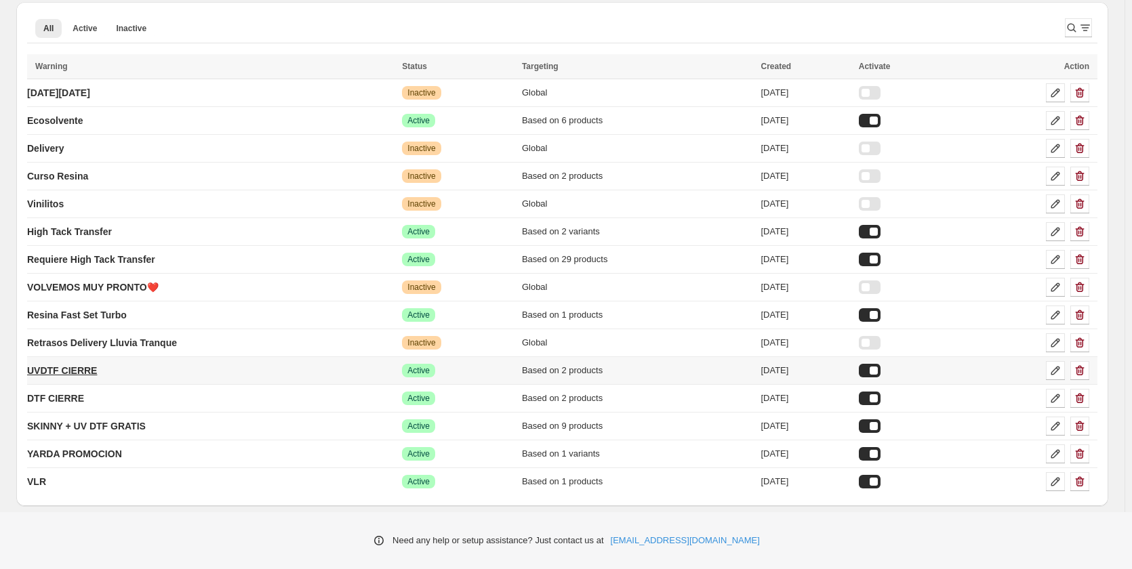  Describe the element at coordinates (86, 426) in the screenshot. I see `a: SKINNY + UV DTF GRATIS` at that location.